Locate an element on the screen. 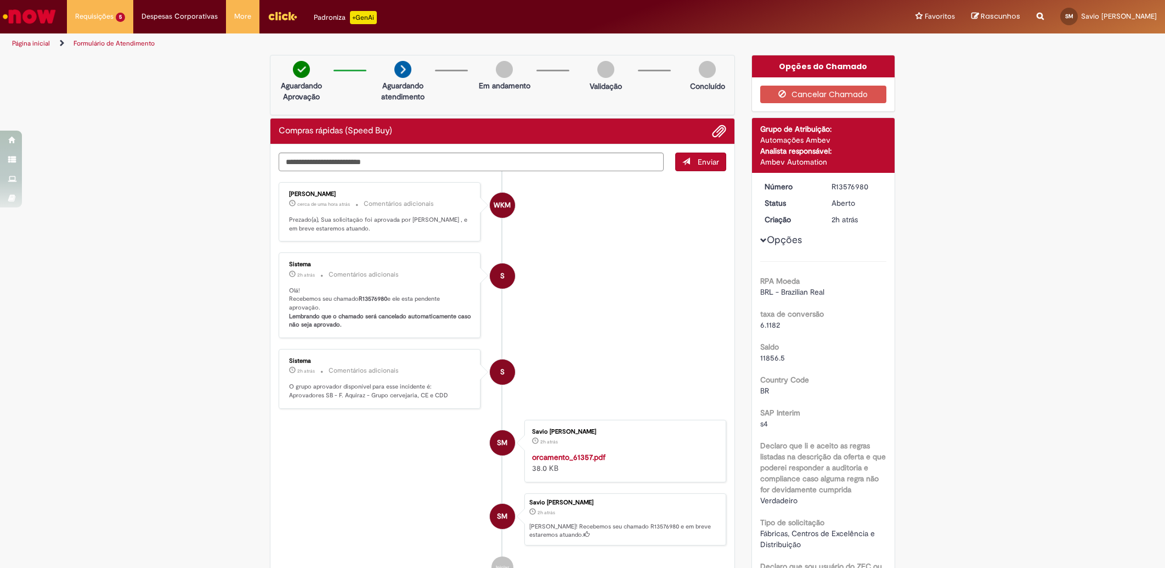 Image resolution: width=1165 pixels, height=568 pixels. span: 5 is located at coordinates (120, 17).